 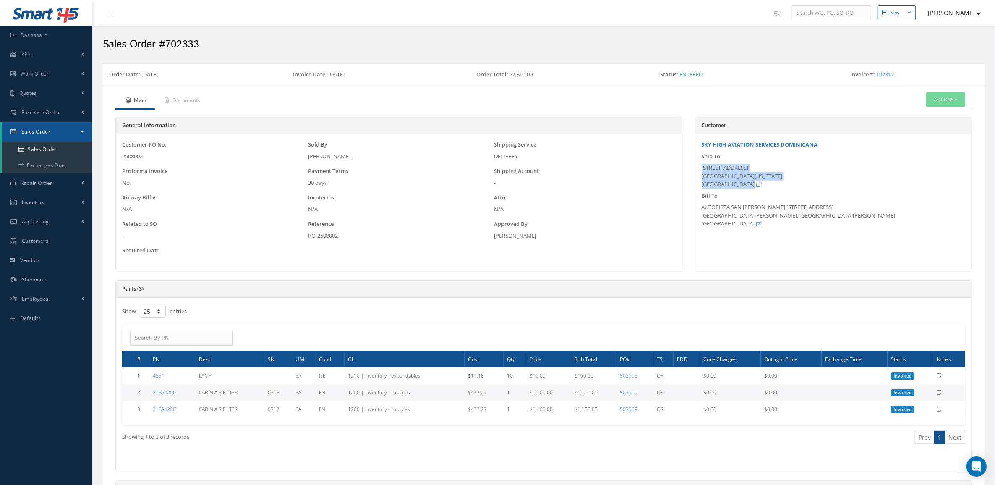 What do you see at coordinates (863, 75) in the screenshot?
I see `label: Invoice #:` at bounding box center [863, 75].